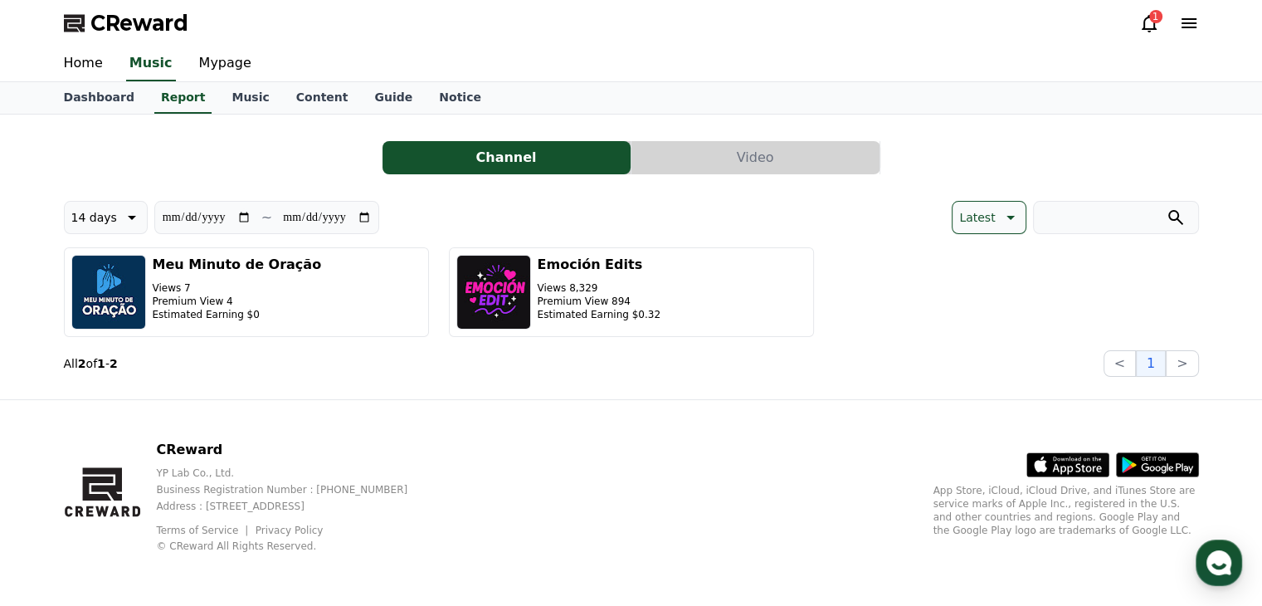  Describe the element at coordinates (109, 292) in the screenshot. I see `img: Meu Minuto de Oração` at that location.